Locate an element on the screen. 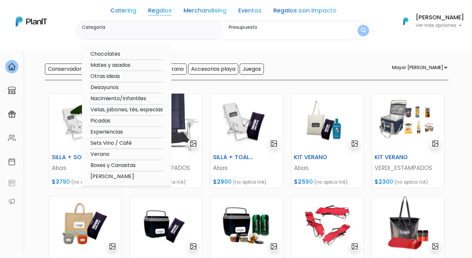 Image resolution: width=472 pixels, height=258 pixels. span: $2900 is located at coordinates (222, 182).